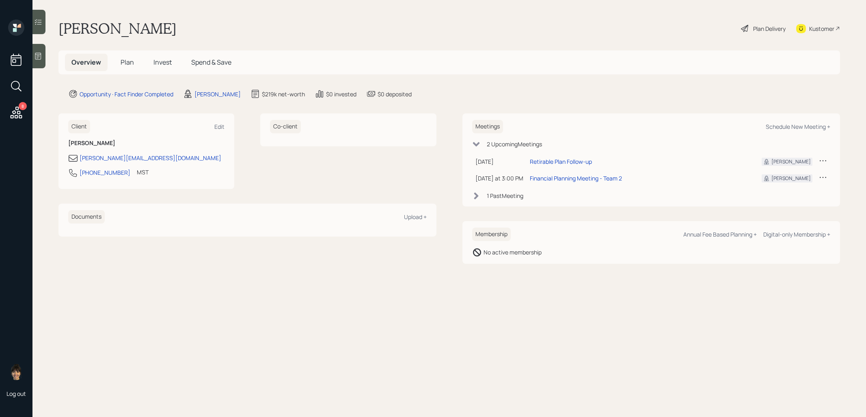 This screenshot has width=866, height=417. I want to click on div: Kustomer, so click(822, 28).